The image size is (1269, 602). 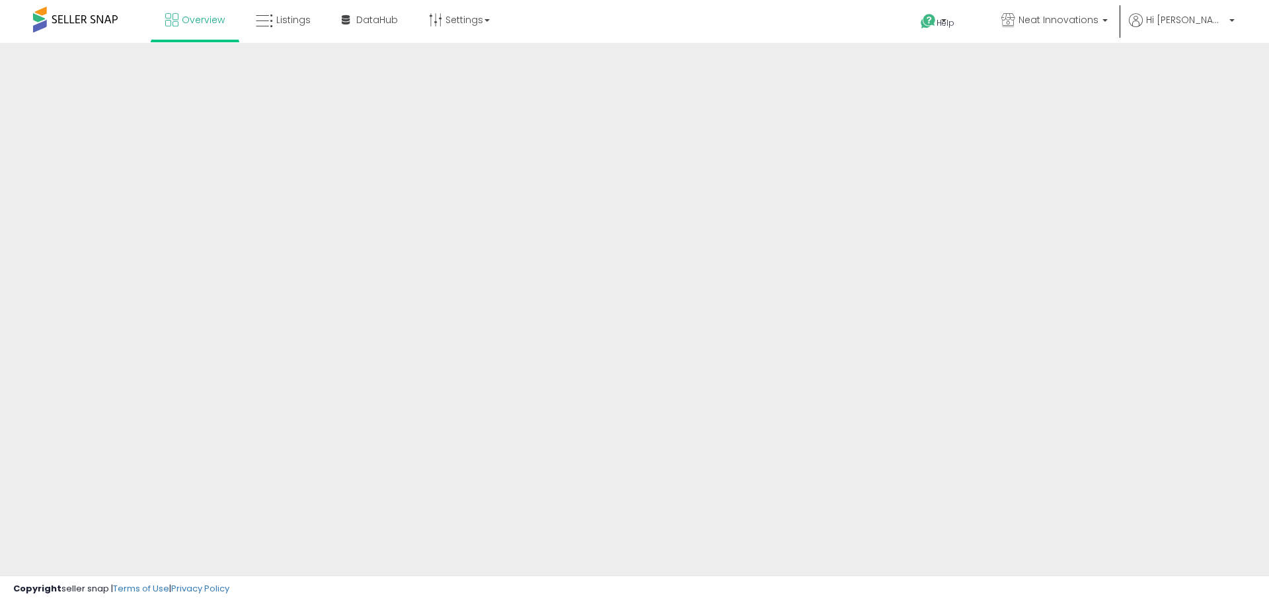 What do you see at coordinates (200, 588) in the screenshot?
I see `a: Privacy Policy` at bounding box center [200, 588].